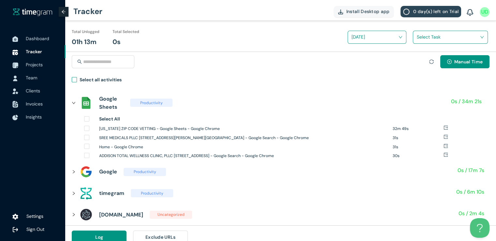  What do you see at coordinates (15, 65) in the screenshot?
I see `img: ProjectIcon` at bounding box center [15, 65].